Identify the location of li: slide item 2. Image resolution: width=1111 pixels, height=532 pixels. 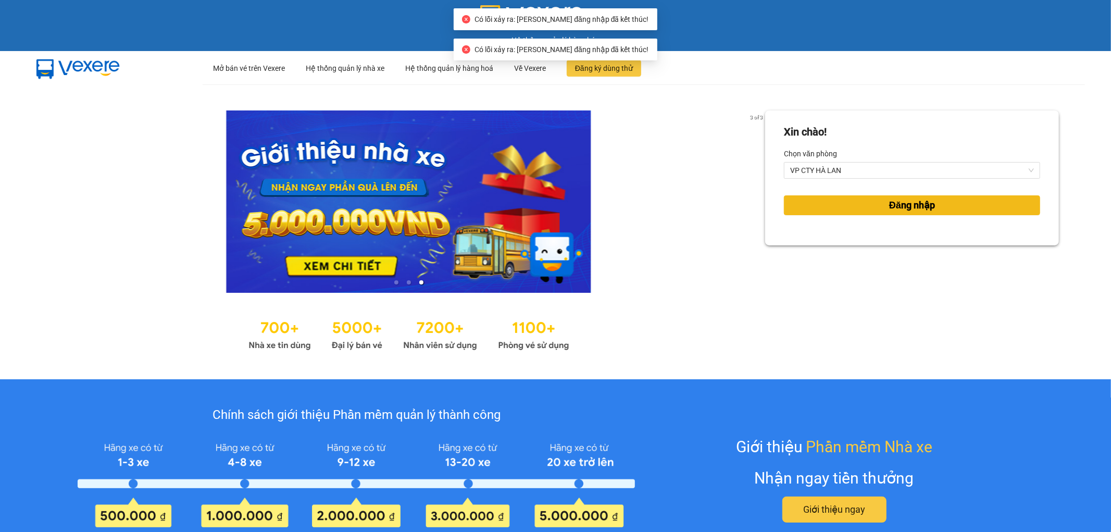
(409, 282).